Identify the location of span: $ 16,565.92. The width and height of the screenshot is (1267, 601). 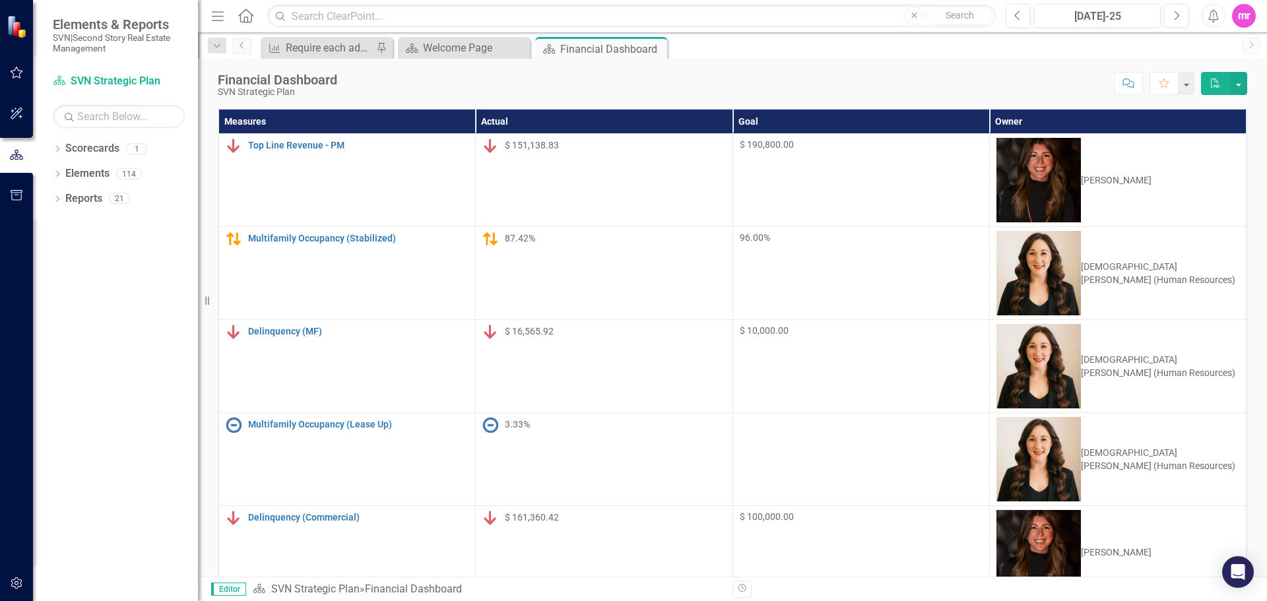
(529, 331).